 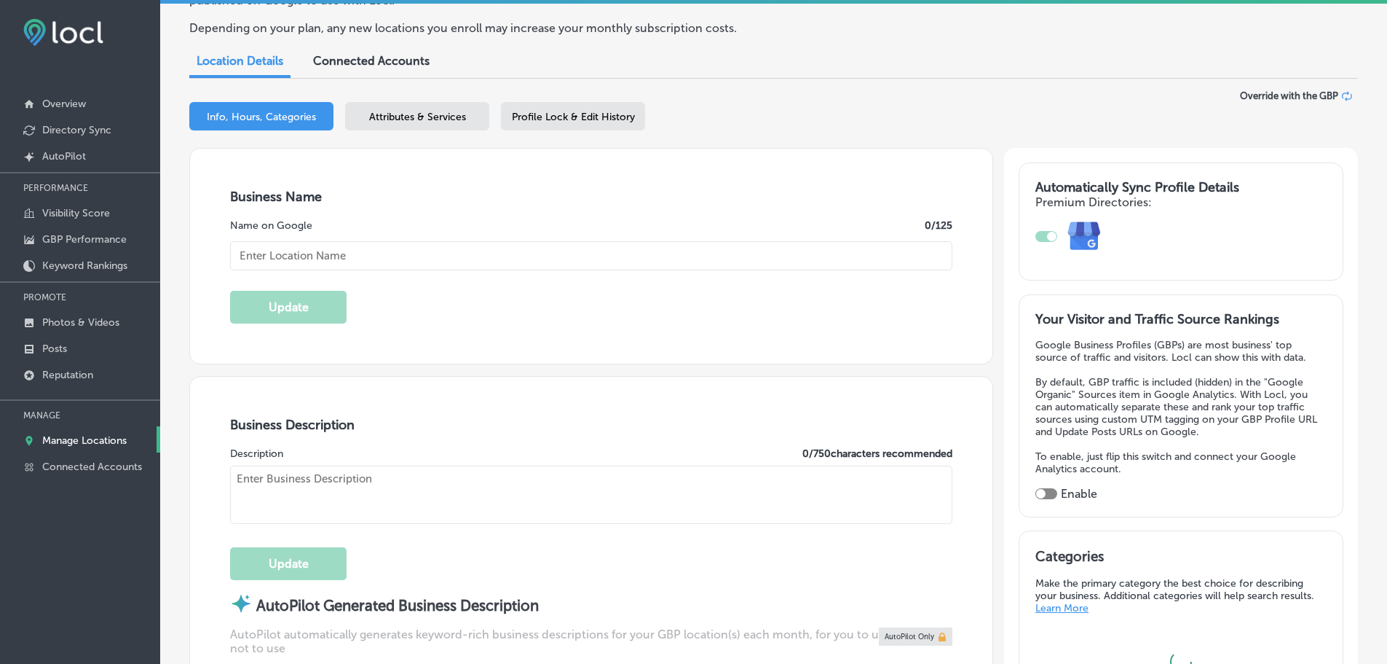 I want to click on a: Learn More, so click(x=1062, y=607).